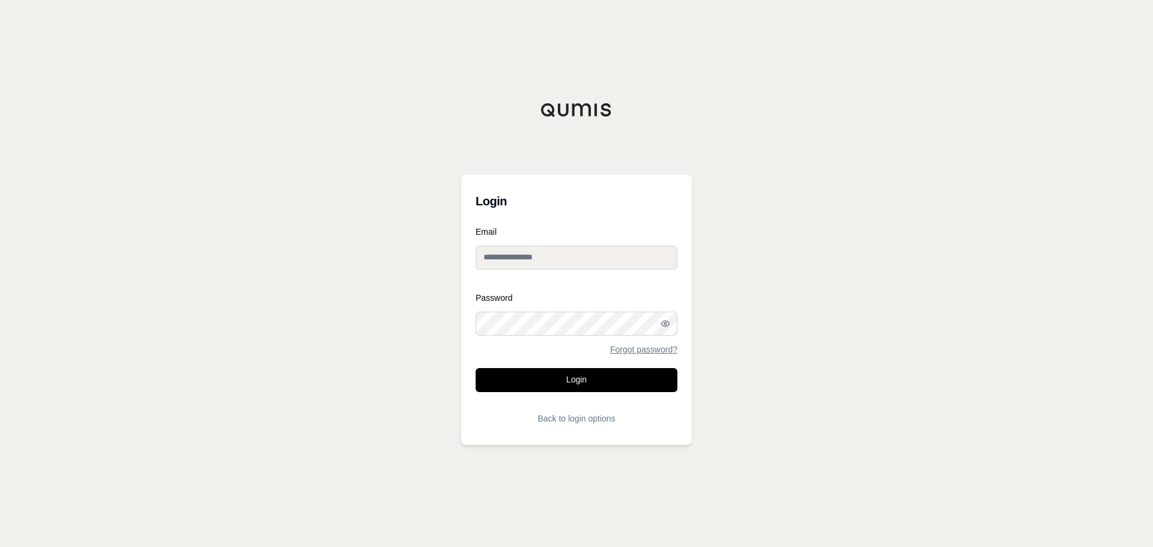 This screenshot has height=547, width=1153. What do you see at coordinates (644, 350) in the screenshot?
I see `a: Forgot password?` at bounding box center [644, 350].